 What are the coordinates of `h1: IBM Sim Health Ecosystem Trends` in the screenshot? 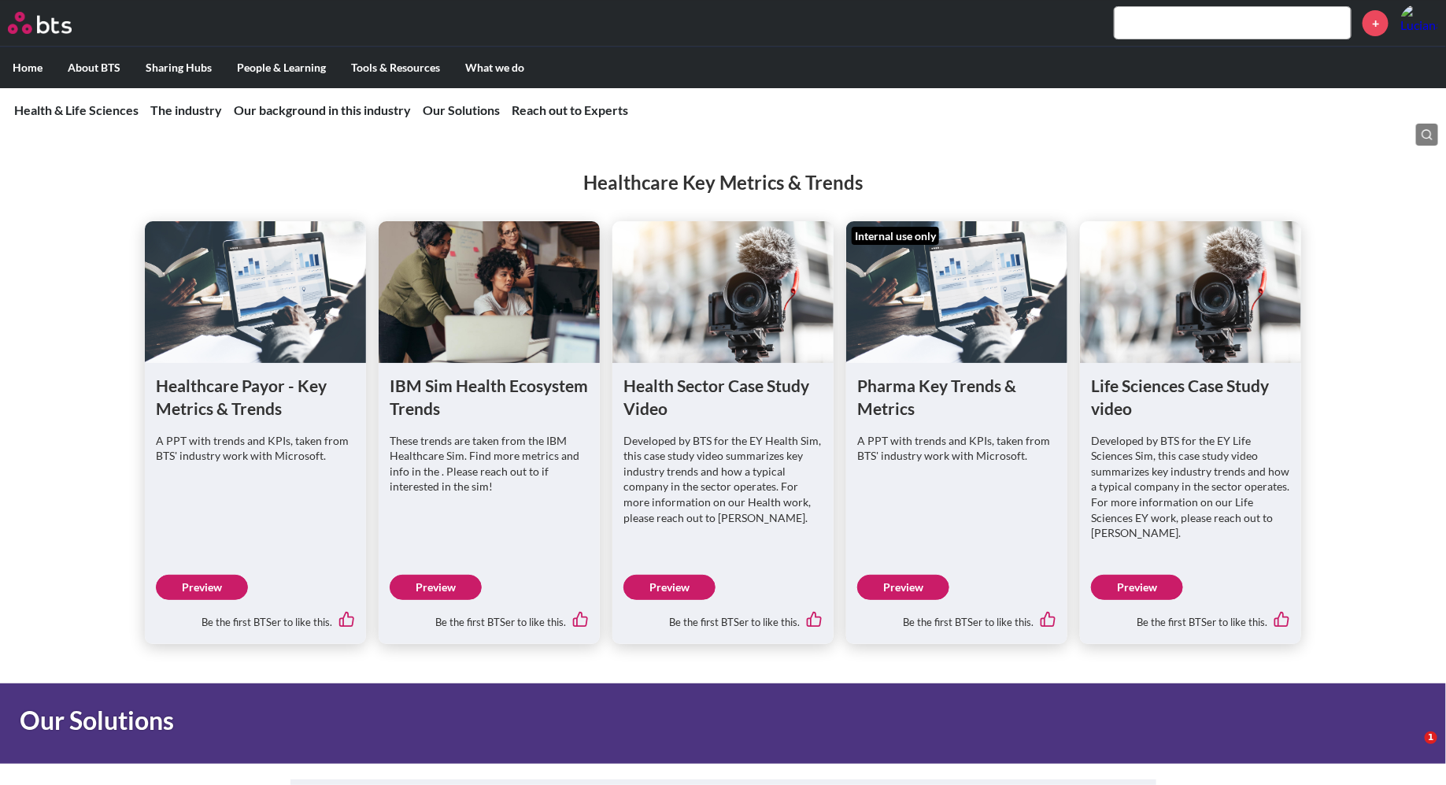 It's located at (489, 397).